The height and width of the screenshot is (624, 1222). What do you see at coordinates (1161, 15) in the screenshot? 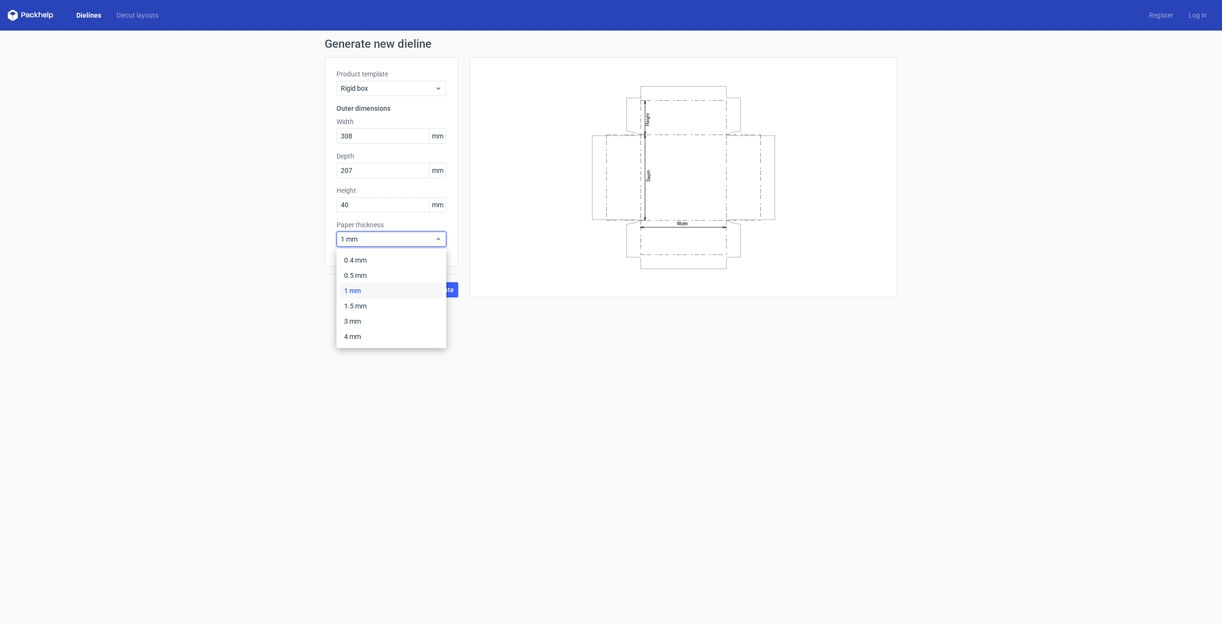
I see `a: Register` at bounding box center [1161, 15].